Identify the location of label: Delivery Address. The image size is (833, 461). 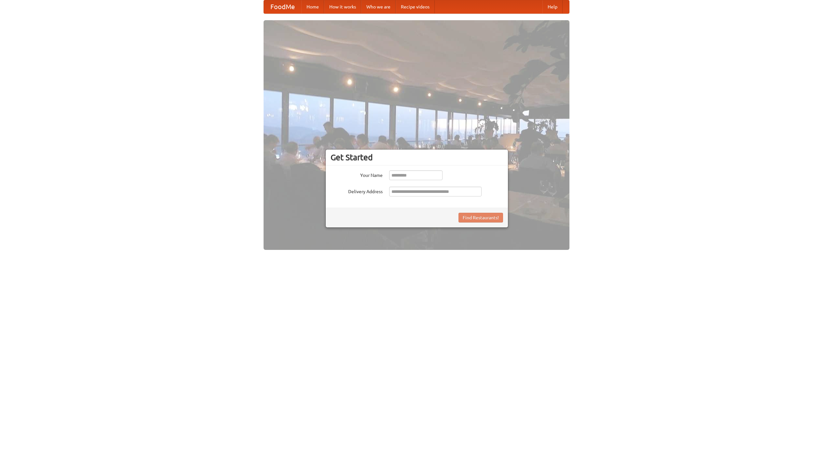
(357, 190).